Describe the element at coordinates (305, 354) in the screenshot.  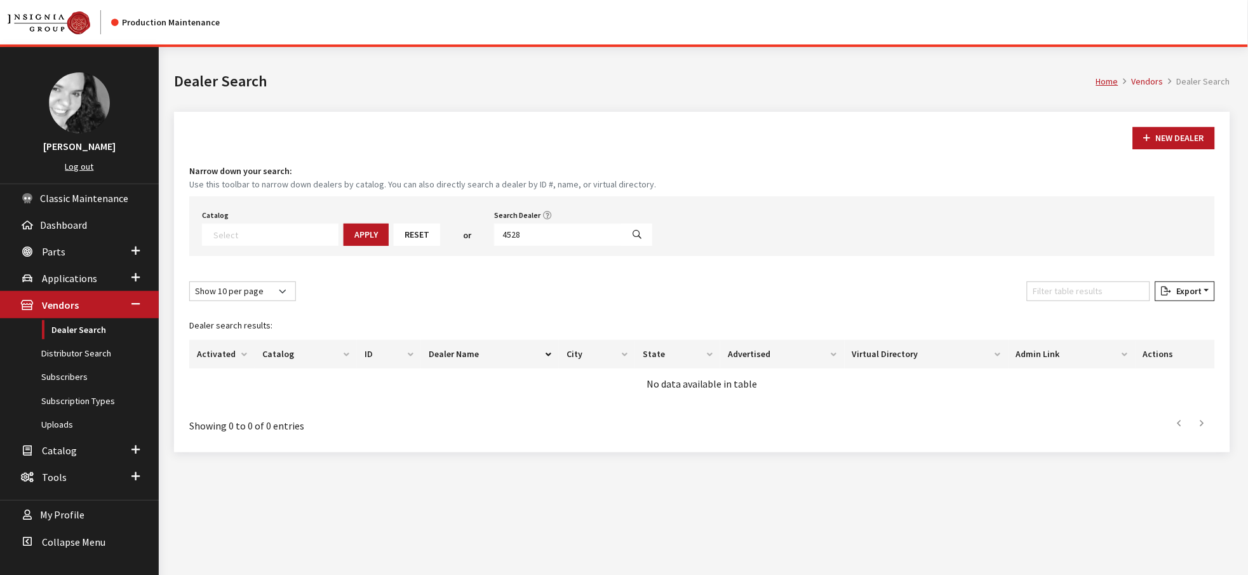
I see `th: Catalog: activate to sort column ascending` at that location.